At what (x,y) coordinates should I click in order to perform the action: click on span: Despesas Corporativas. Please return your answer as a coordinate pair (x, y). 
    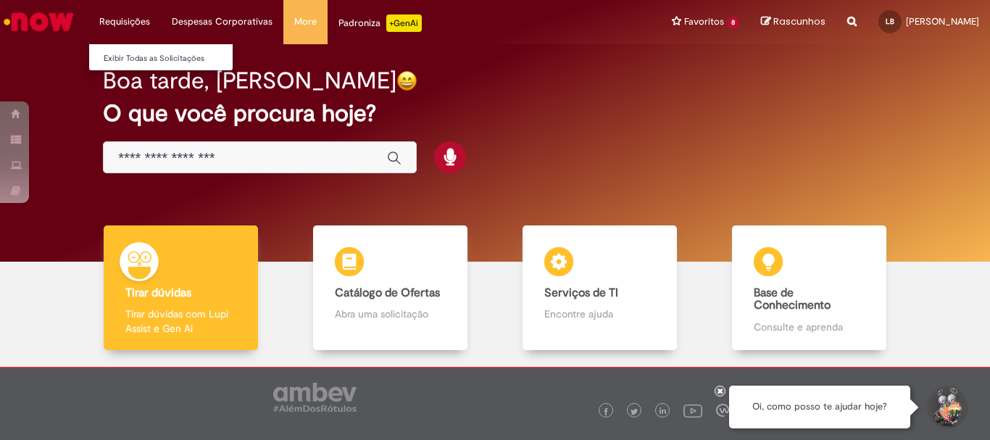
    Looking at the image, I should click on (222, 22).